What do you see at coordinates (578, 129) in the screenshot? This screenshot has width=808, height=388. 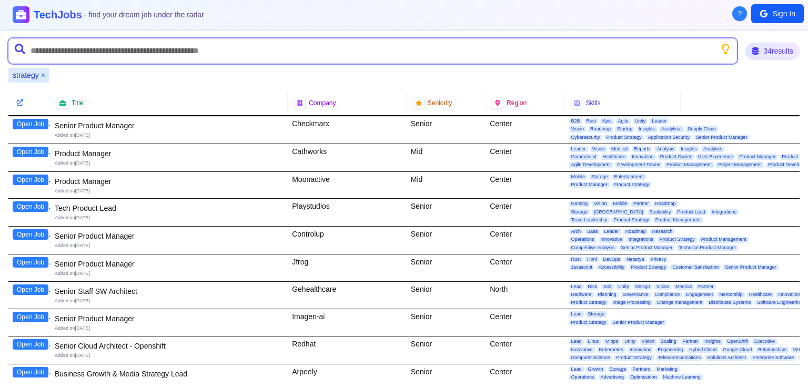 I see `span: Vision` at bounding box center [578, 129].